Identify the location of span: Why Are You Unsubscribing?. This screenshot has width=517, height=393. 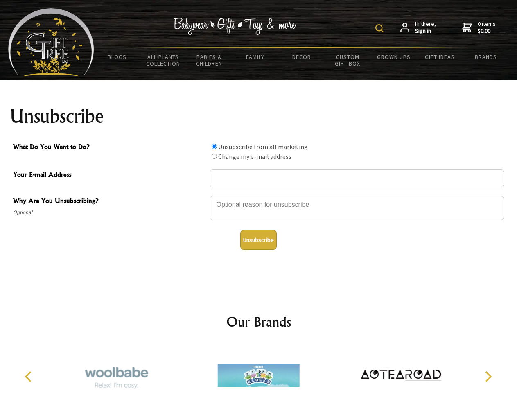
(109, 201).